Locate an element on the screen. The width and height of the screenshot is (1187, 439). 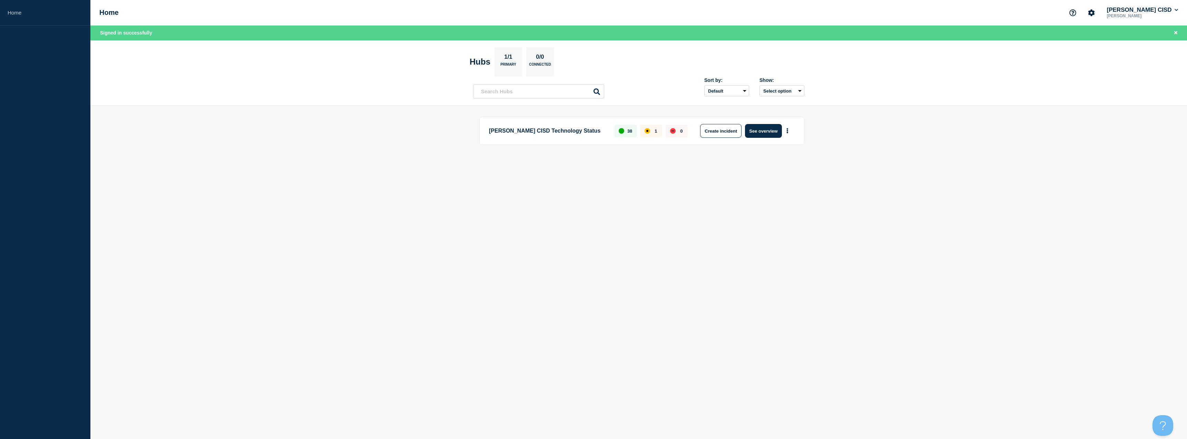
div: up is located at coordinates (622, 131).